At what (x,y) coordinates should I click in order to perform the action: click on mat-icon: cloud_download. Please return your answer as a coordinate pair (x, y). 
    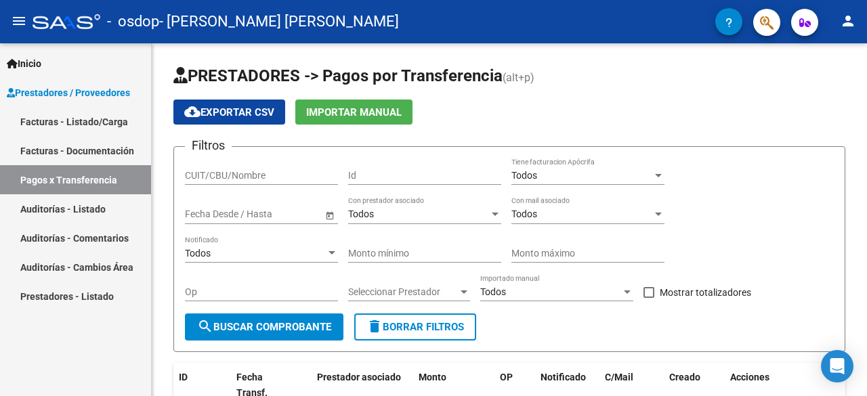
    Looking at the image, I should click on (192, 112).